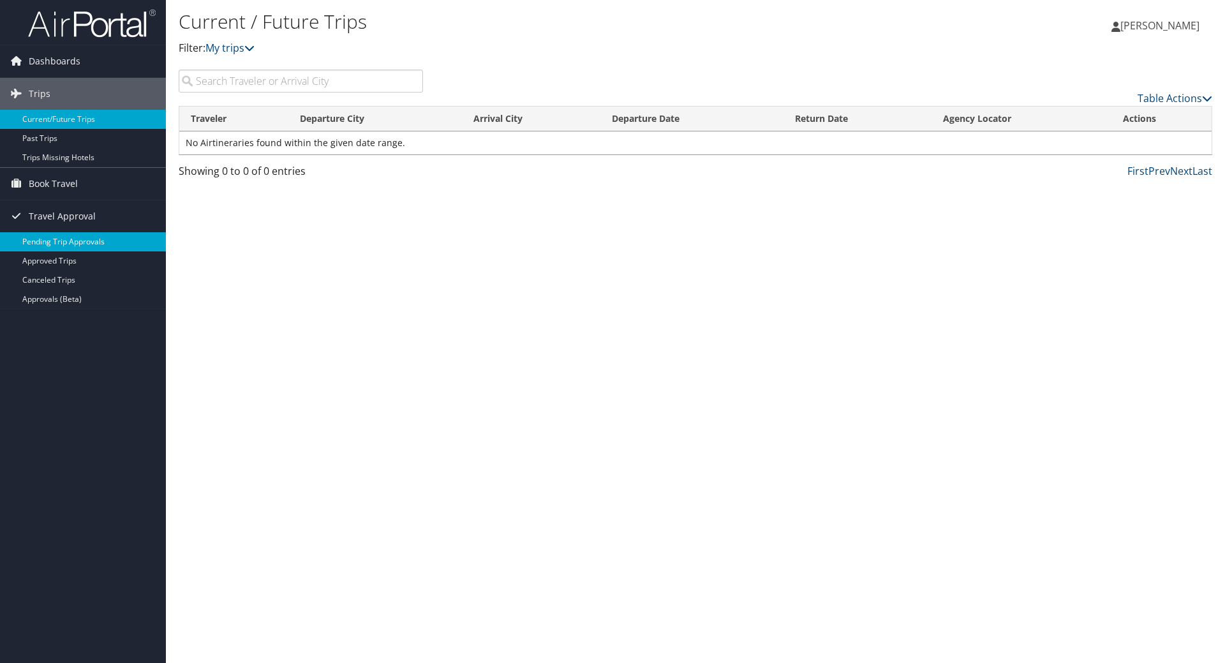 The image size is (1225, 663). What do you see at coordinates (523, 22) in the screenshot?
I see `h1: Current / Future Trips` at bounding box center [523, 22].